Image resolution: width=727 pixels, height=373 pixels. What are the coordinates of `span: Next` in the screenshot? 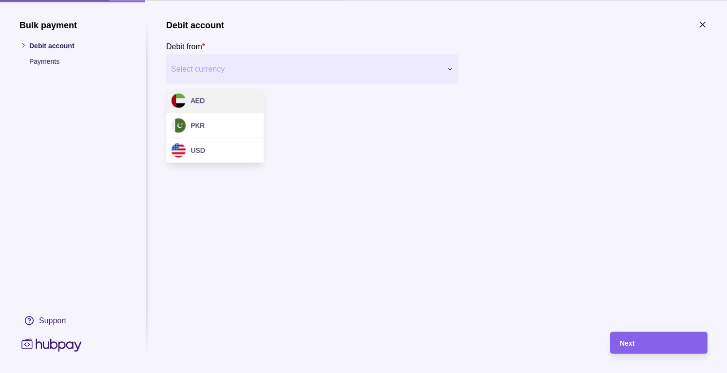 It's located at (627, 343).